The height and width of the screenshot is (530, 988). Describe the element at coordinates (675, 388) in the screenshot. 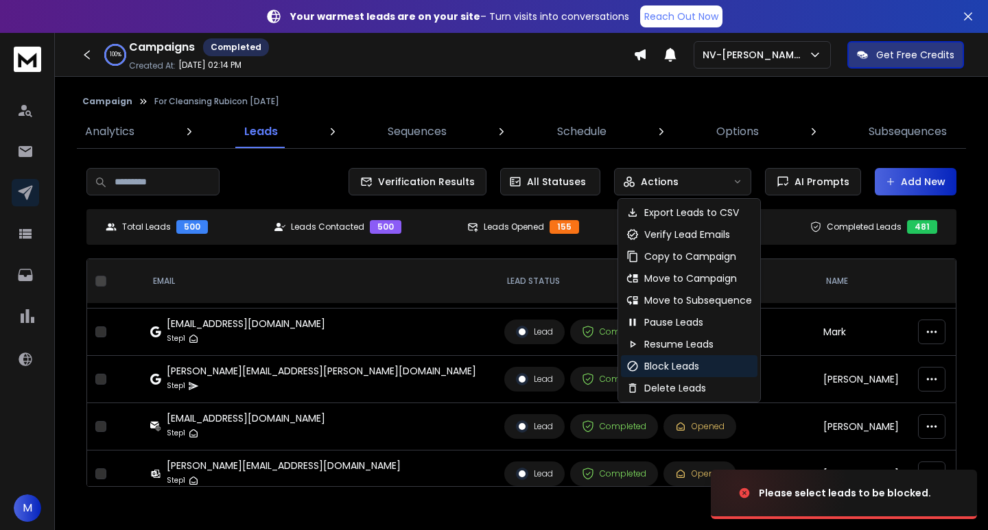

I see `p: Delete Leads` at that location.